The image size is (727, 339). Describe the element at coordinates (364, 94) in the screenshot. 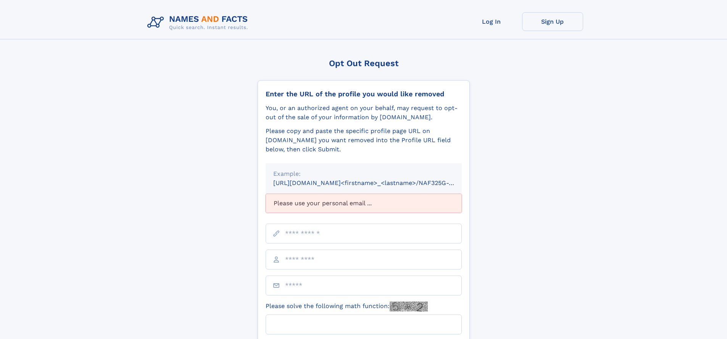

I see `div: Enter the URL of the profile you would like removed` at that location.